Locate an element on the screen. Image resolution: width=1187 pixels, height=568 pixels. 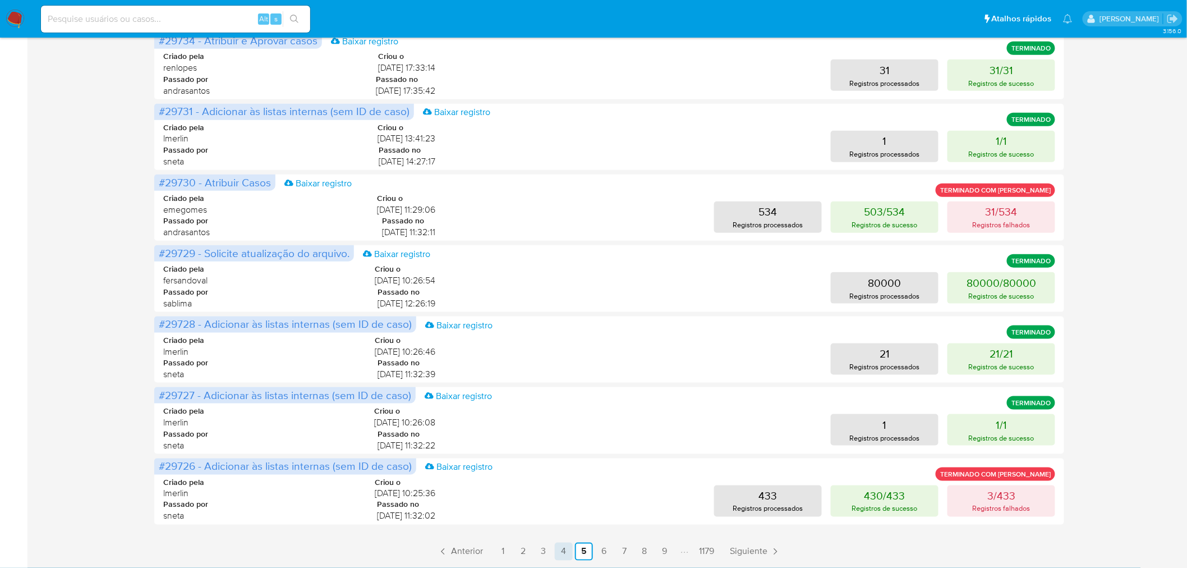
p: fernanda.sandoval@mercadopago.com.br is located at coordinates (1131, 19).